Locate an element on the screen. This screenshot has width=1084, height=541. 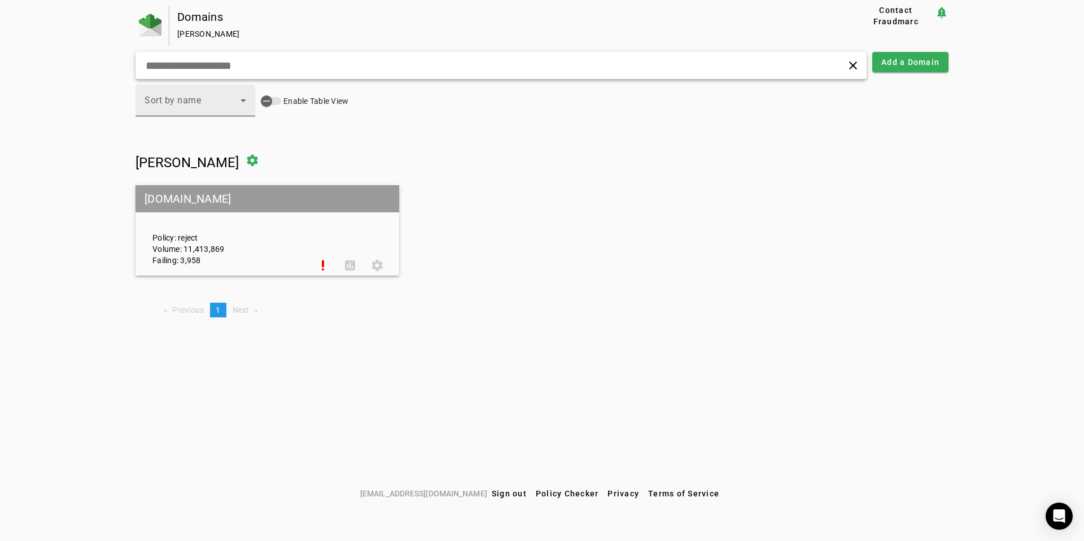
button: Terms of Service is located at coordinates (684, 494).